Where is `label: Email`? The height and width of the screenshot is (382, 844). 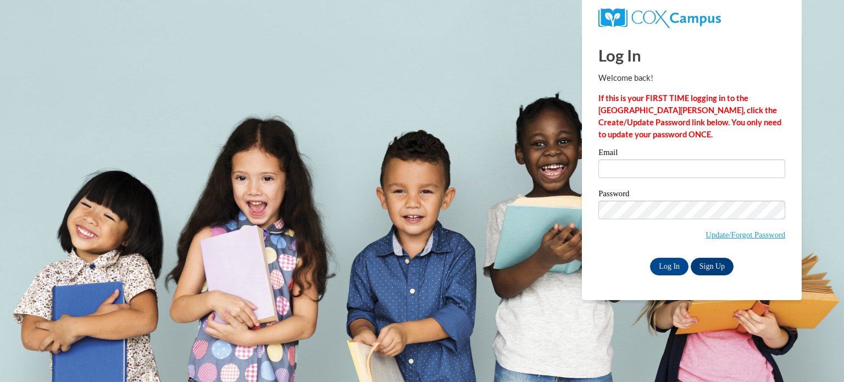 label: Email is located at coordinates (692, 154).